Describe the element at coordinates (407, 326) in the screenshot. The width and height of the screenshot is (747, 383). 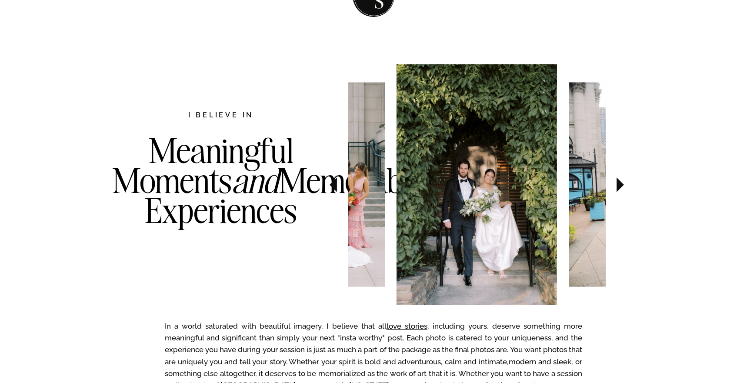
I see `a: love stories` at that location.